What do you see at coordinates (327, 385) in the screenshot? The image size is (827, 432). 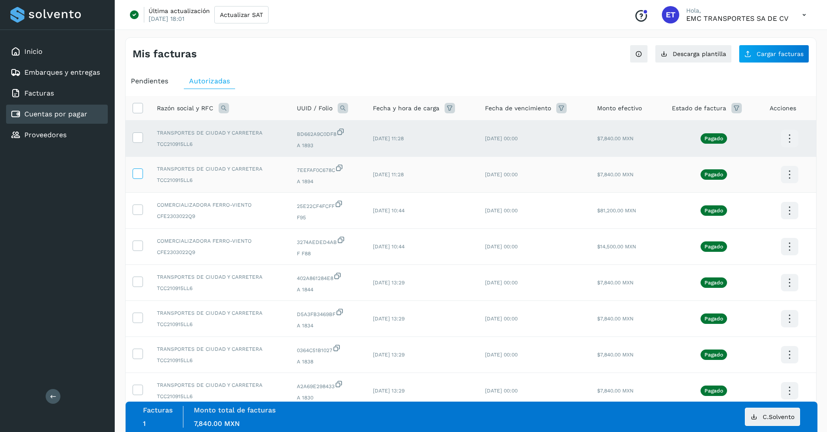 I see `span: A2A69E298433` at bounding box center [327, 385].